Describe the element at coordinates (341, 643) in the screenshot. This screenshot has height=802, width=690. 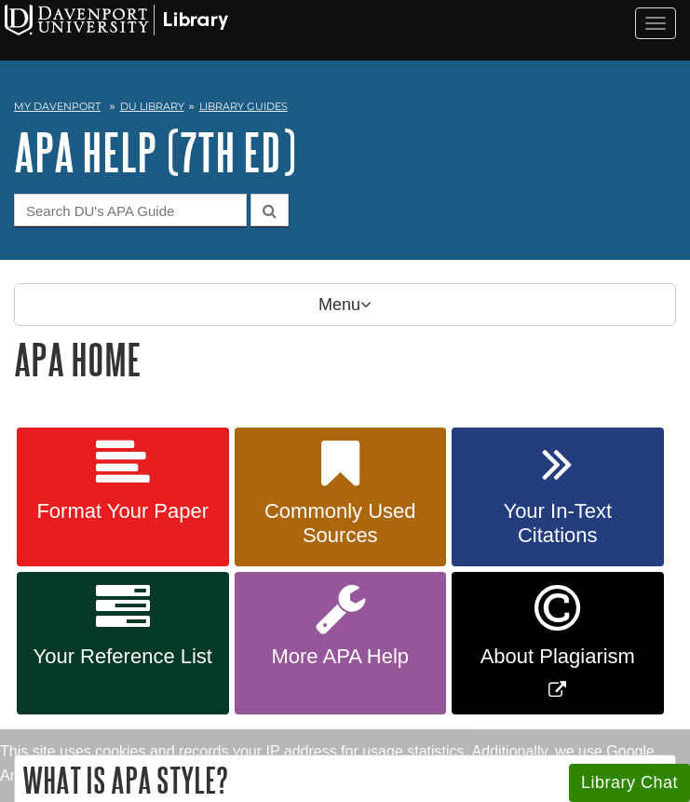
I see `a: More APA Help` at that location.